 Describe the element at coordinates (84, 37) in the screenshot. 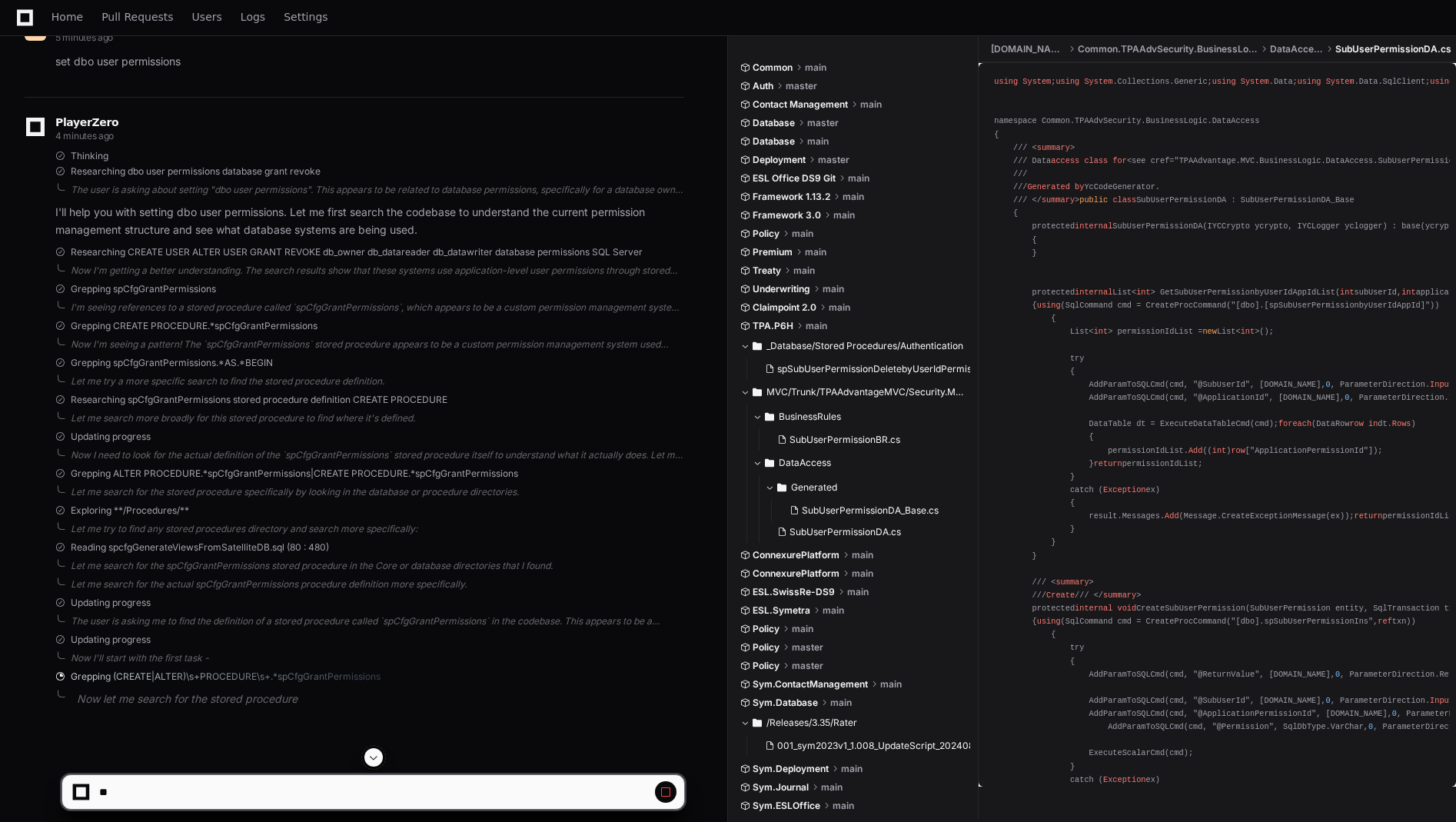

I see `span: 5 minutes ago` at that location.